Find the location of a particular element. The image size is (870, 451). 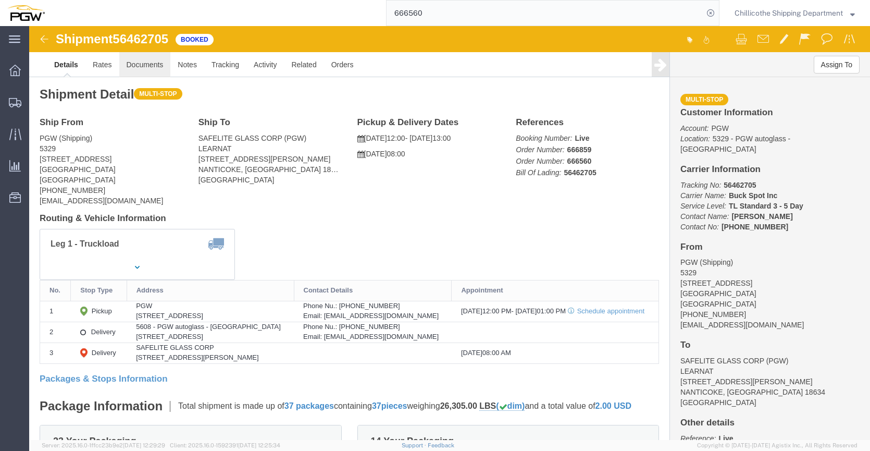

span: Server: 2025.16.0-1ffcc23b9e2 is located at coordinates (103, 445).